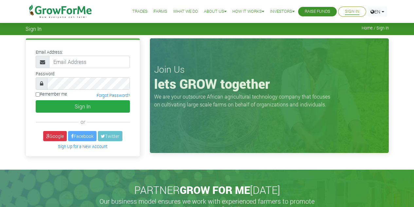 The height and width of the screenshot is (207, 414). I want to click on span: Sign In, so click(33, 28).